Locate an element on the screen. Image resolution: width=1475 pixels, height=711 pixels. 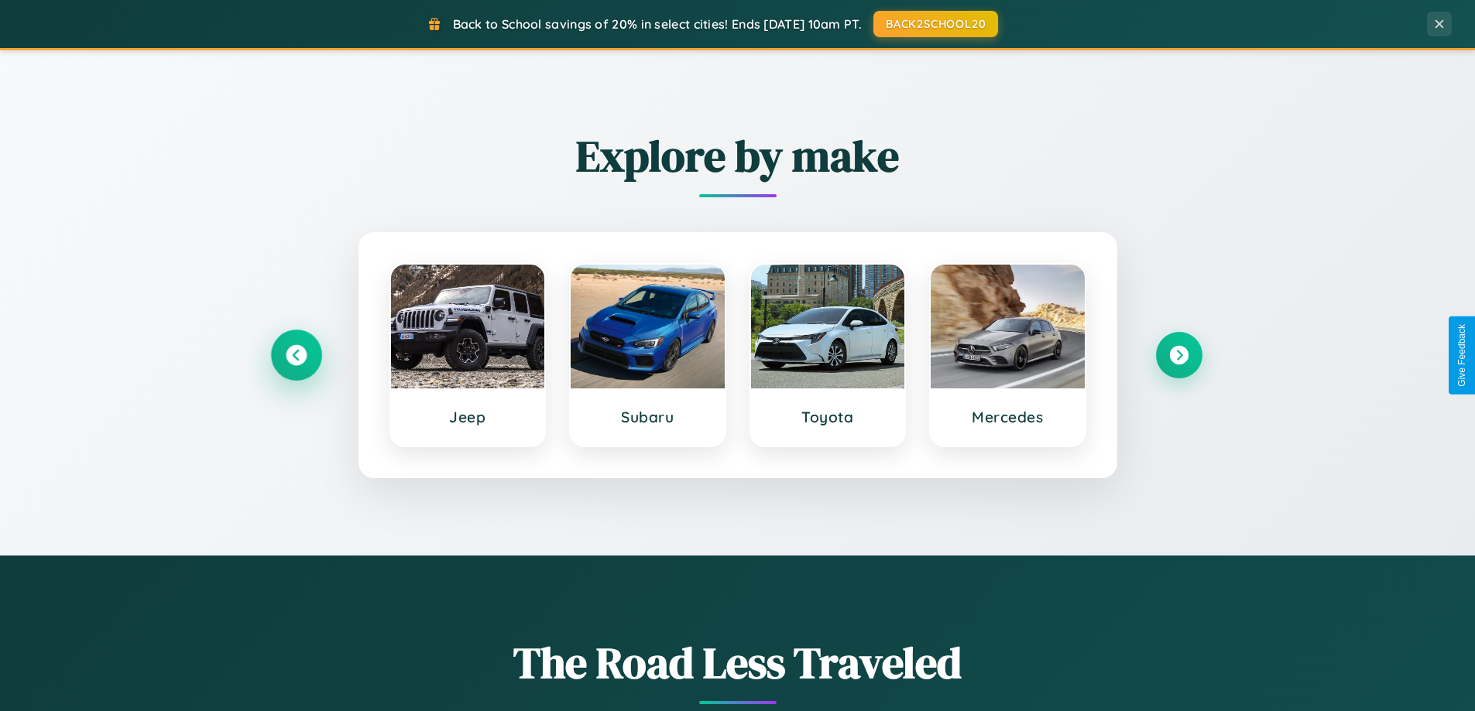
button: BACK2SCHOOL20 is located at coordinates (935, 24).